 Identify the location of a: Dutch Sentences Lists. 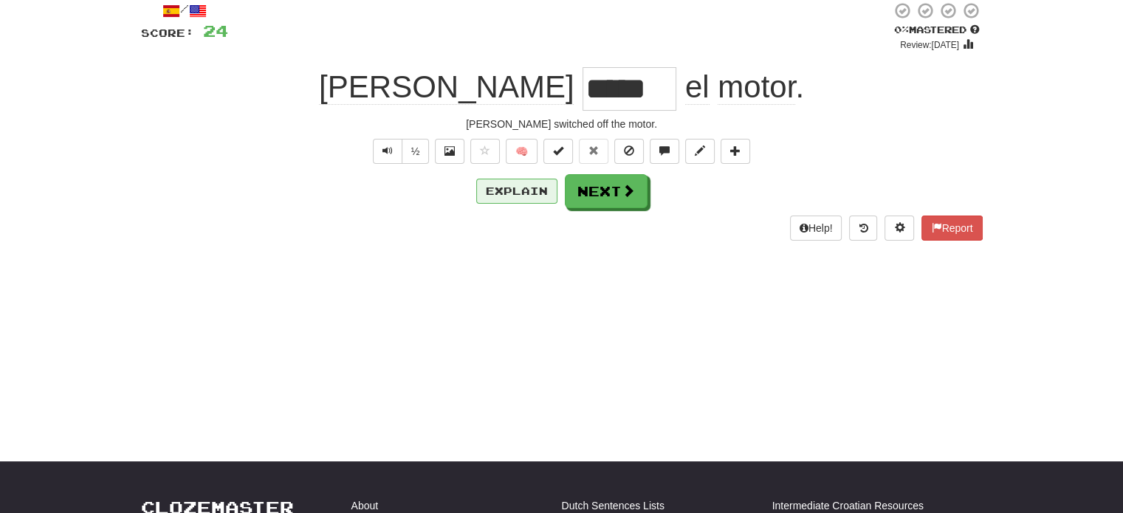
(613, 506).